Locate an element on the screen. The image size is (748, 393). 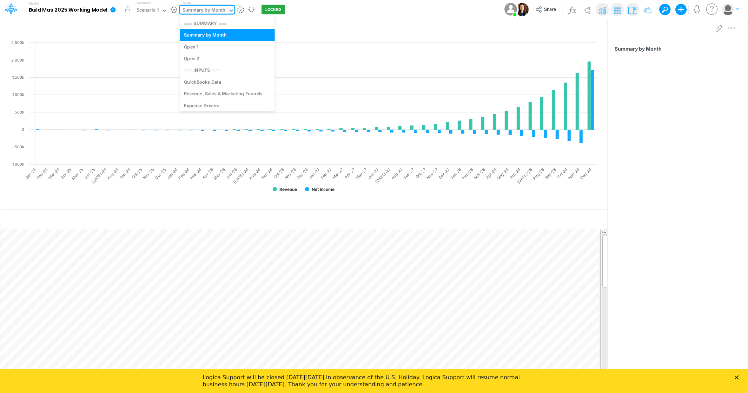
text: Sep-28 is located at coordinates (550, 173).